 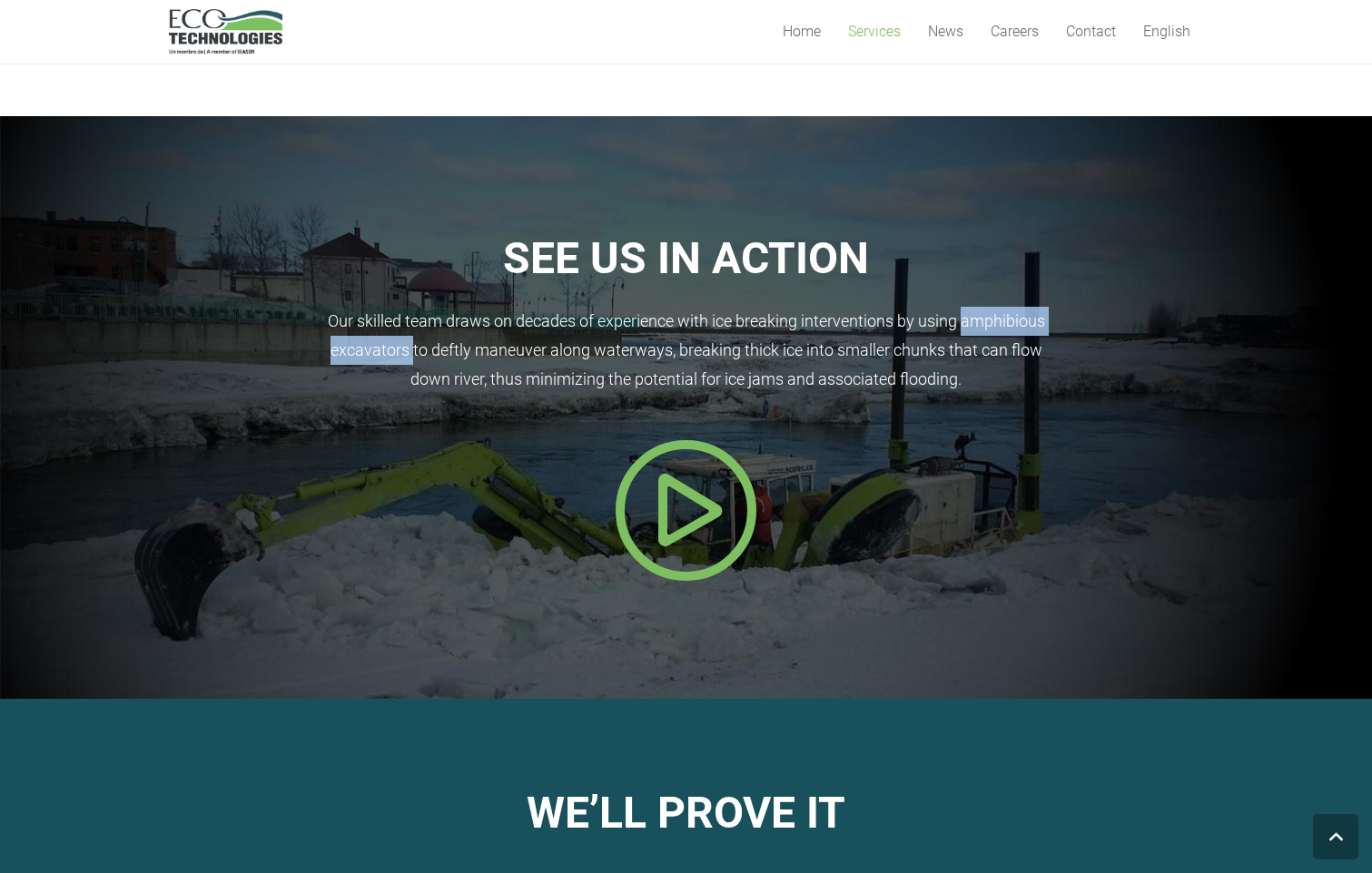 What do you see at coordinates (1014, 31) in the screenshot?
I see `span: Careers` at bounding box center [1014, 31].